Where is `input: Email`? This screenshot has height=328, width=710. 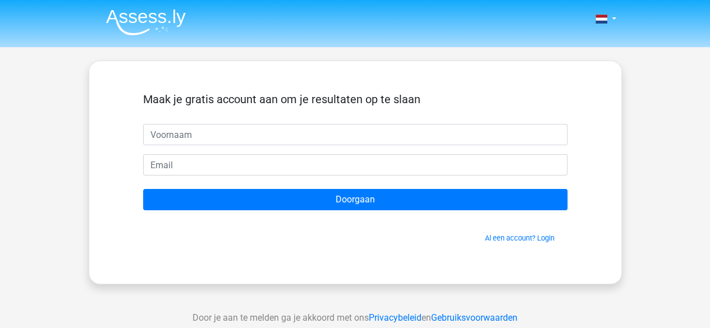
input: Email is located at coordinates (355, 165).